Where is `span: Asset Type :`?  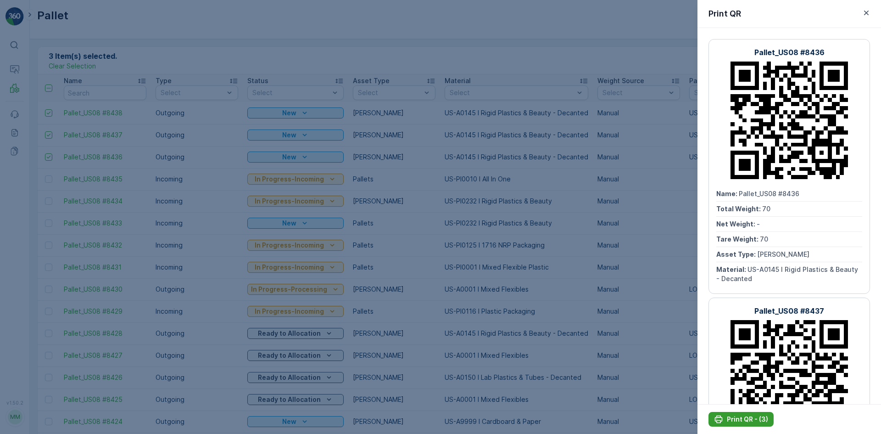
span: Asset Type : is located at coordinates (737, 254).